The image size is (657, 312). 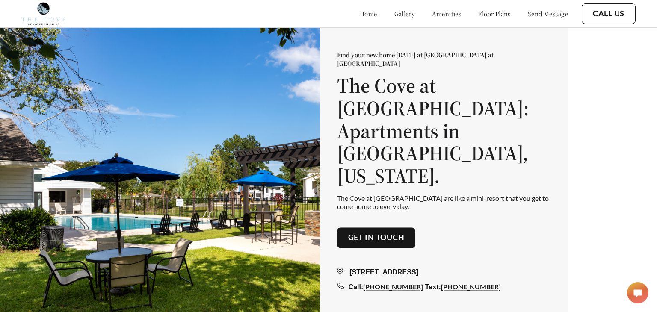 What do you see at coordinates (609, 14) in the screenshot?
I see `button: Call Us` at bounding box center [609, 14].